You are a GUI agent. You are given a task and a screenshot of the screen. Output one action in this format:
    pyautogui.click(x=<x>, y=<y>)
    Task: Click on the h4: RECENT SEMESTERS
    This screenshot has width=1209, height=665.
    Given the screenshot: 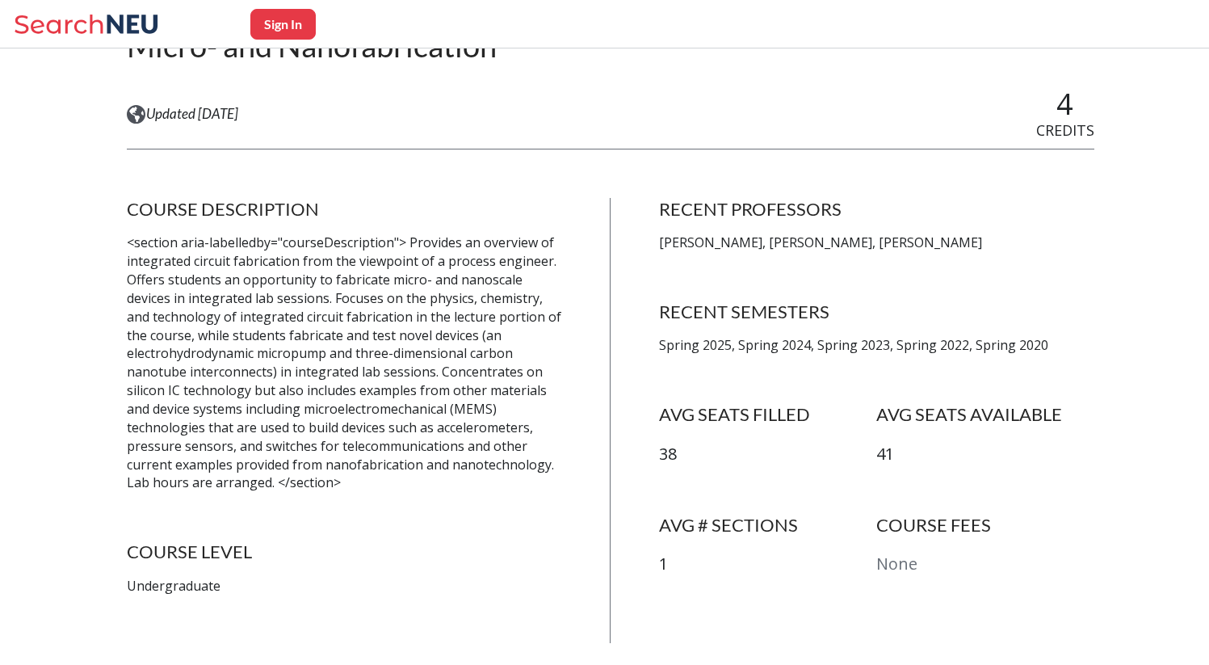 What is the action you would take?
    pyautogui.click(x=877, y=312)
    